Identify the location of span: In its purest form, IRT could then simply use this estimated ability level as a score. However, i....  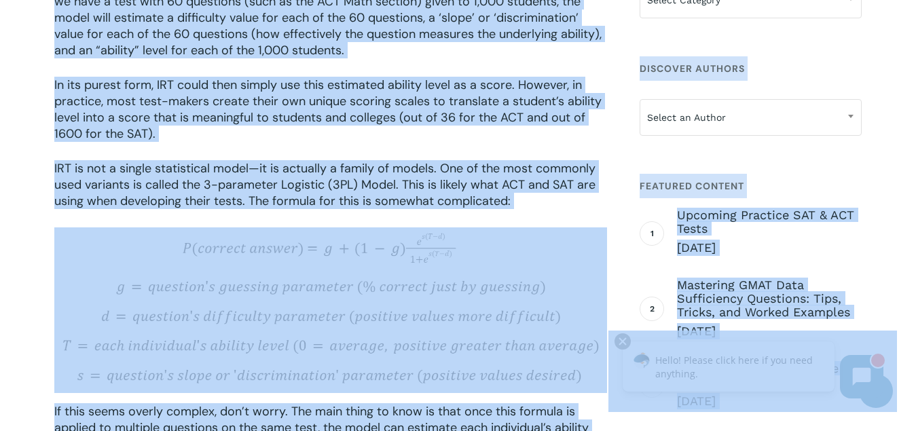
(328, 109).